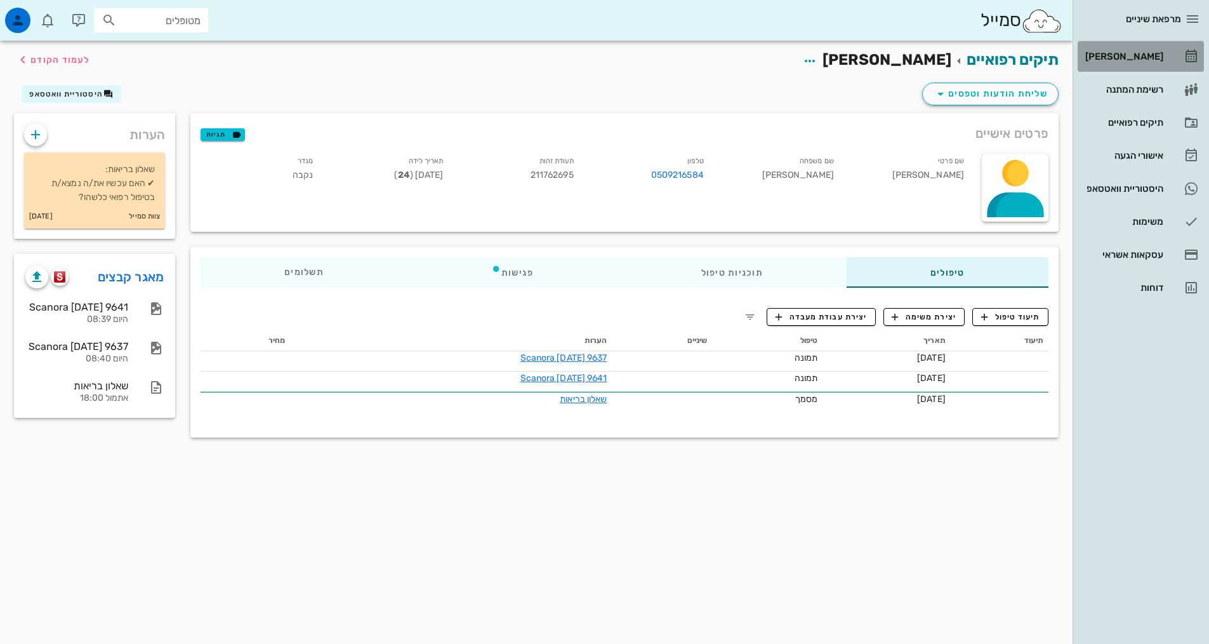 This screenshot has width=1209, height=644. Describe the element at coordinates (304, 272) in the screenshot. I see `span: תשלומים` at that location.